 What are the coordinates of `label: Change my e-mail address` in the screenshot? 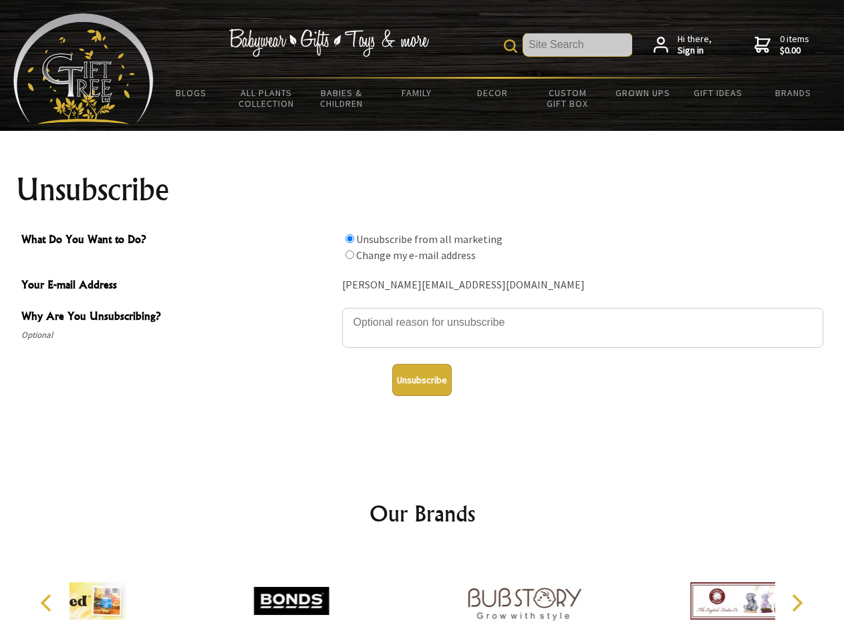 It's located at (416, 255).